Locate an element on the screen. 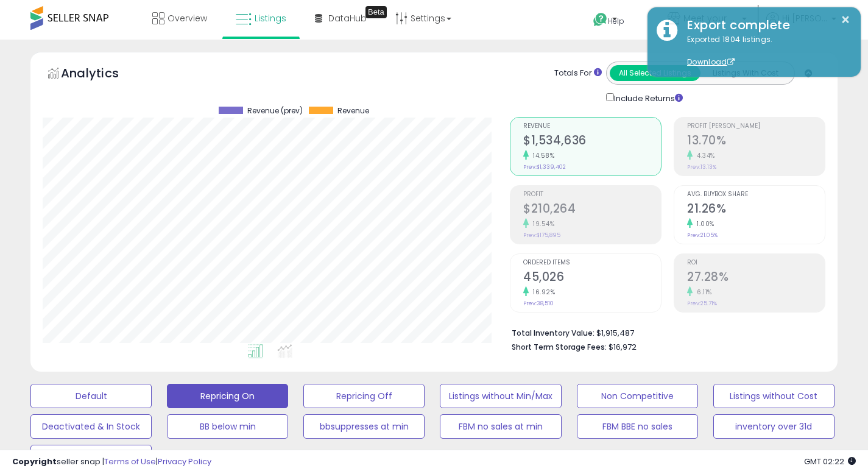  div: seller snap | | is located at coordinates (112, 462).